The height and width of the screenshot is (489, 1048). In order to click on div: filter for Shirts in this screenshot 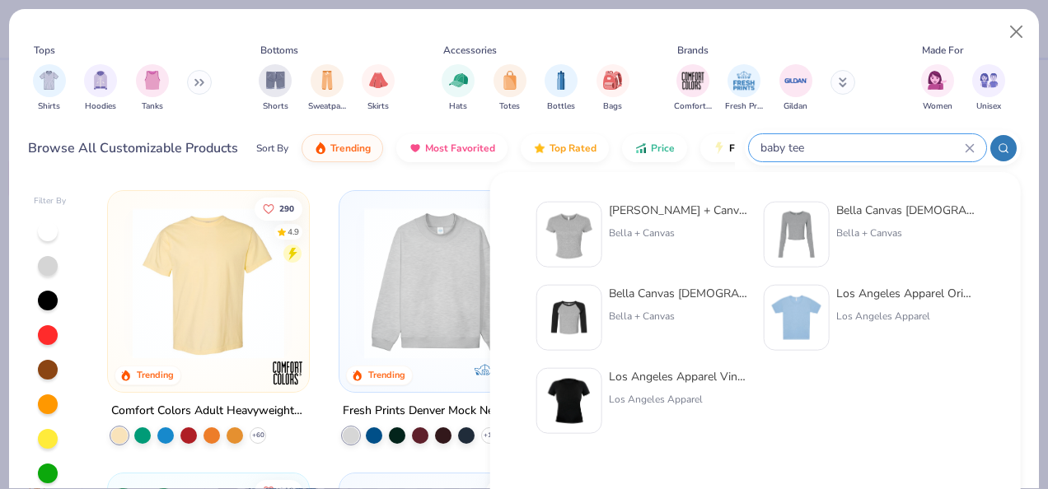, I will do `click(49, 88)`.